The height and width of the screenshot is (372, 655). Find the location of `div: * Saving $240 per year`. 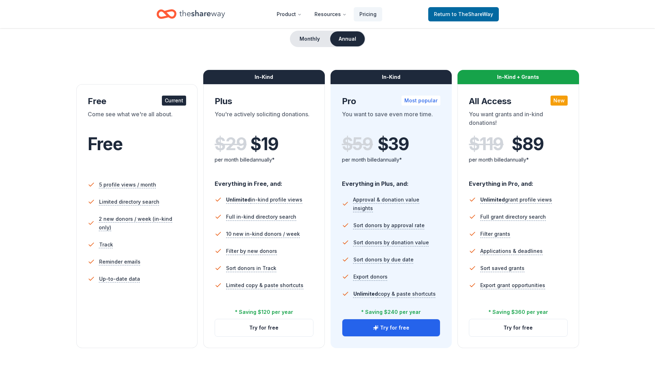

div: * Saving $240 per year is located at coordinates (391, 312).